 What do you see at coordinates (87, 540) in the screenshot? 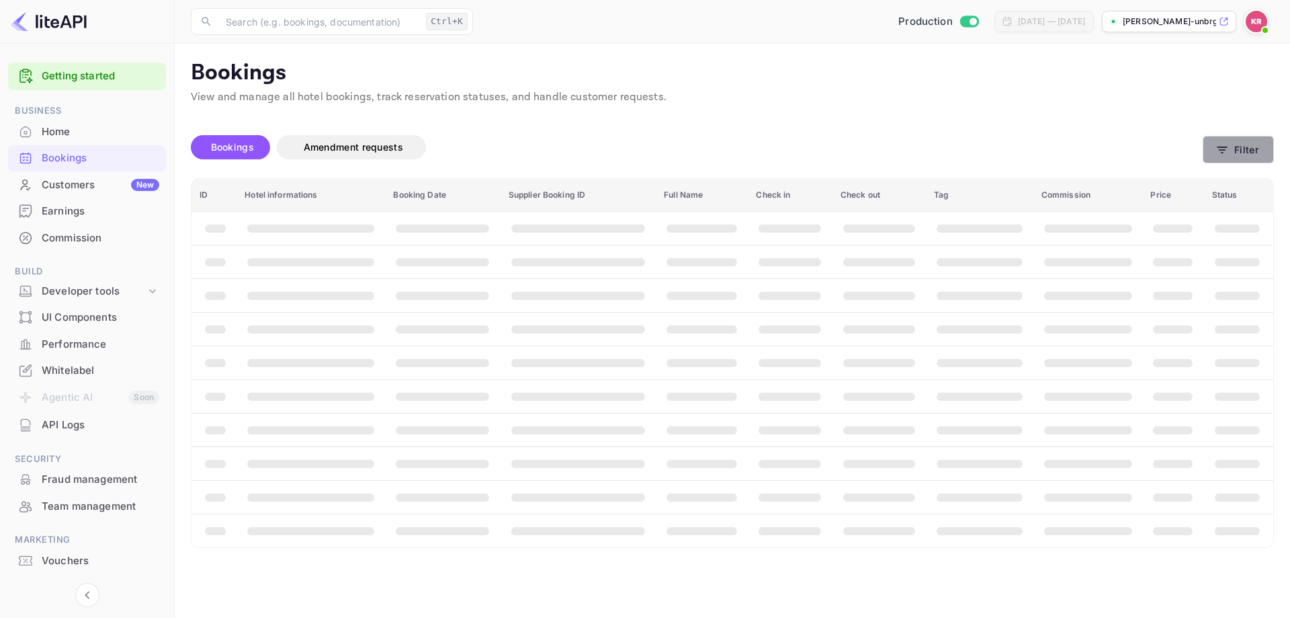
I see `span: Marketing` at bounding box center [87, 540].